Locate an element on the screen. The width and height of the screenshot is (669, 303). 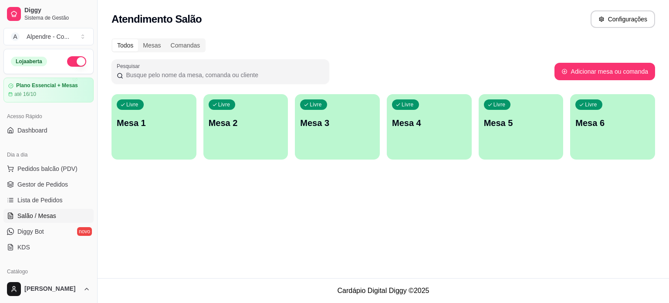
span: Diggy Bot is located at coordinates (30, 231).